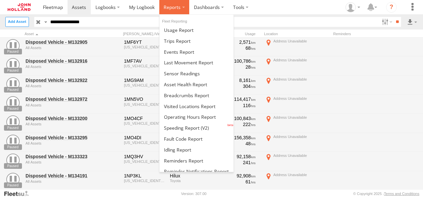 This screenshot has width=423, height=197. Describe the element at coordinates (58, 176) in the screenshot. I see `a: Disposed Vehicle - M134191` at that location.